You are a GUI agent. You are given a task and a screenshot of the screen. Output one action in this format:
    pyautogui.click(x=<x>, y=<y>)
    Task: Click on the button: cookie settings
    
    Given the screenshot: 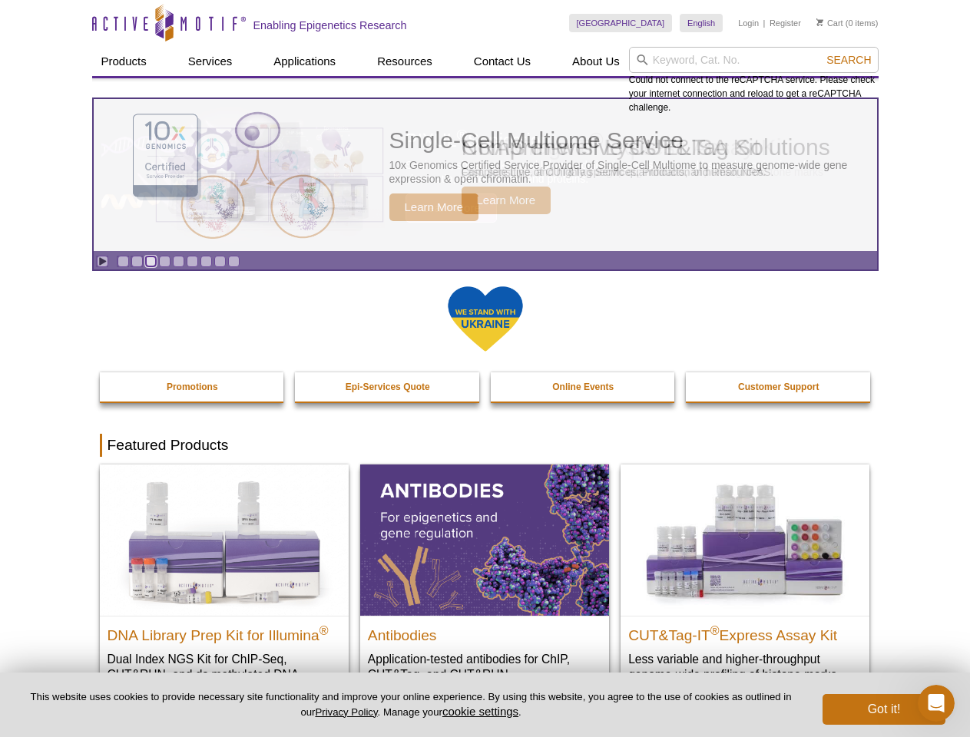 What is the action you would take?
    pyautogui.click(x=480, y=711)
    